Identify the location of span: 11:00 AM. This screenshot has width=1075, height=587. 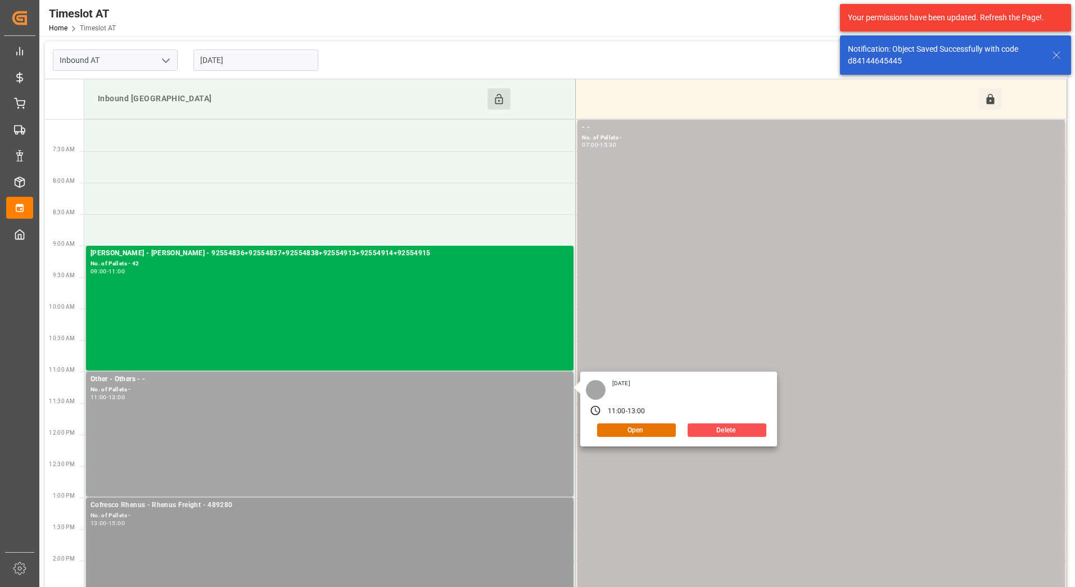
(62, 370).